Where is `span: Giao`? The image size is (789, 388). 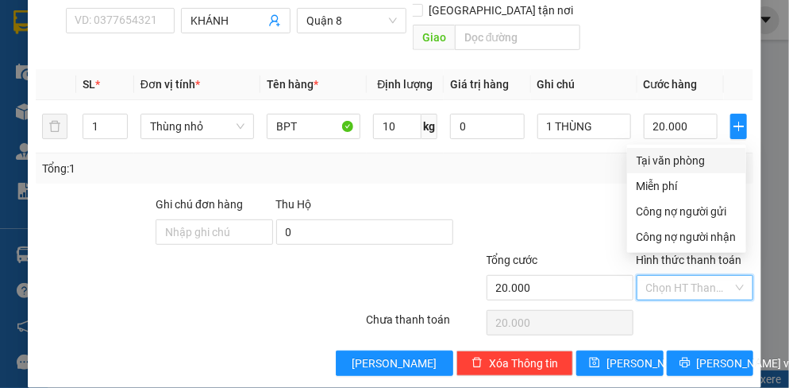 span: Giao is located at coordinates (434, 37).